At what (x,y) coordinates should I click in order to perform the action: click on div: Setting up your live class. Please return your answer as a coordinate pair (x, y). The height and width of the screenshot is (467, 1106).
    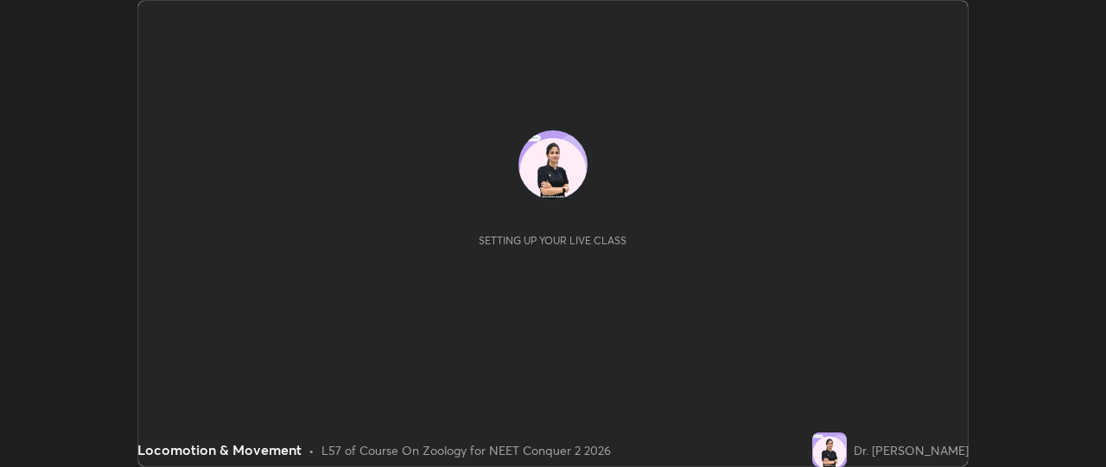
    Looking at the image, I should click on (552, 240).